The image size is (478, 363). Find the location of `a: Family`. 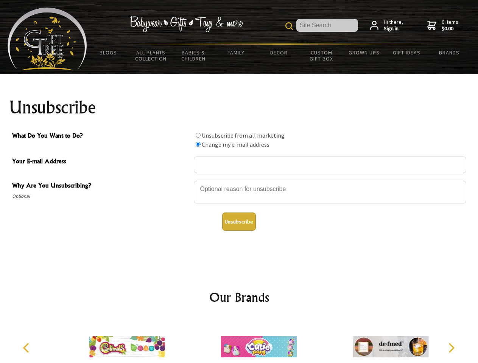

a: Family is located at coordinates (236, 53).